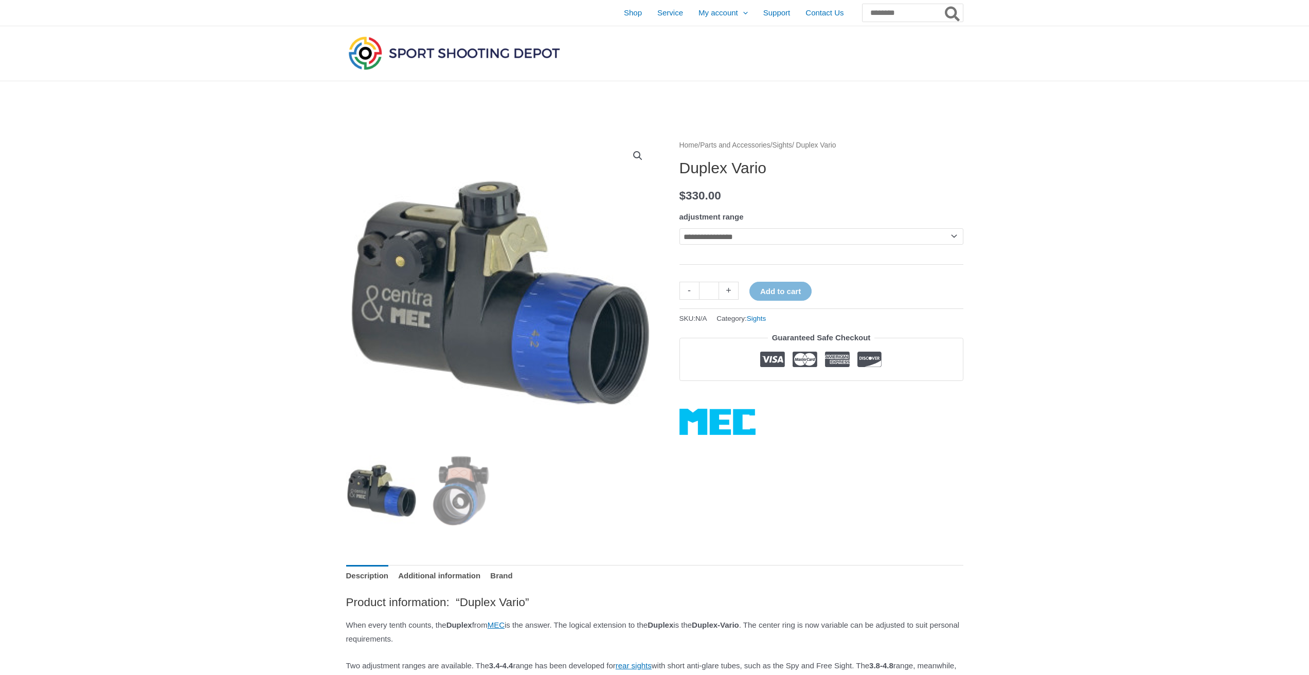 Image resolution: width=1309 pixels, height=675 pixels. I want to click on a: Home, so click(689, 145).